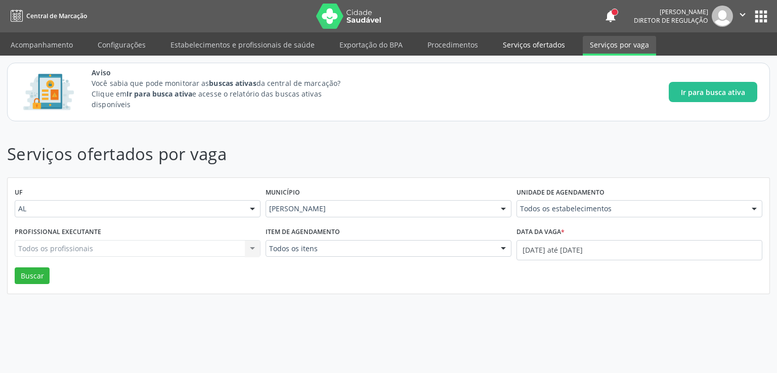  What do you see at coordinates (274, 154) in the screenshot?
I see `p: Serviços ofertados por vaga` at bounding box center [274, 154].